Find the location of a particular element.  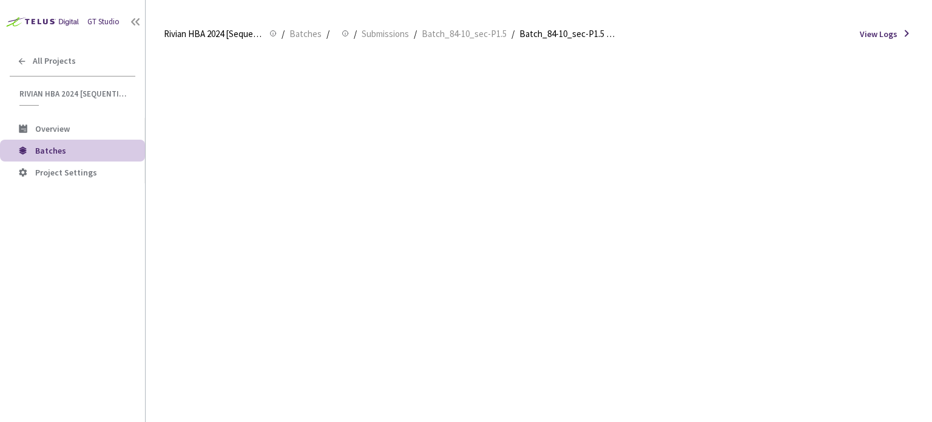

a: Batch_84-10_sec-P1.5 is located at coordinates (464, 33).